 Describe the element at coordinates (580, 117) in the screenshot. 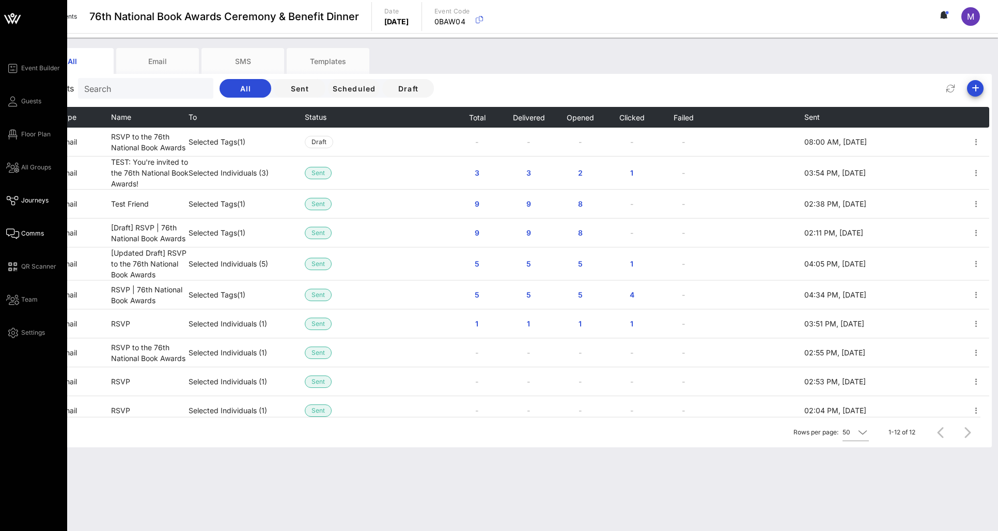

I see `th: Opened` at that location.